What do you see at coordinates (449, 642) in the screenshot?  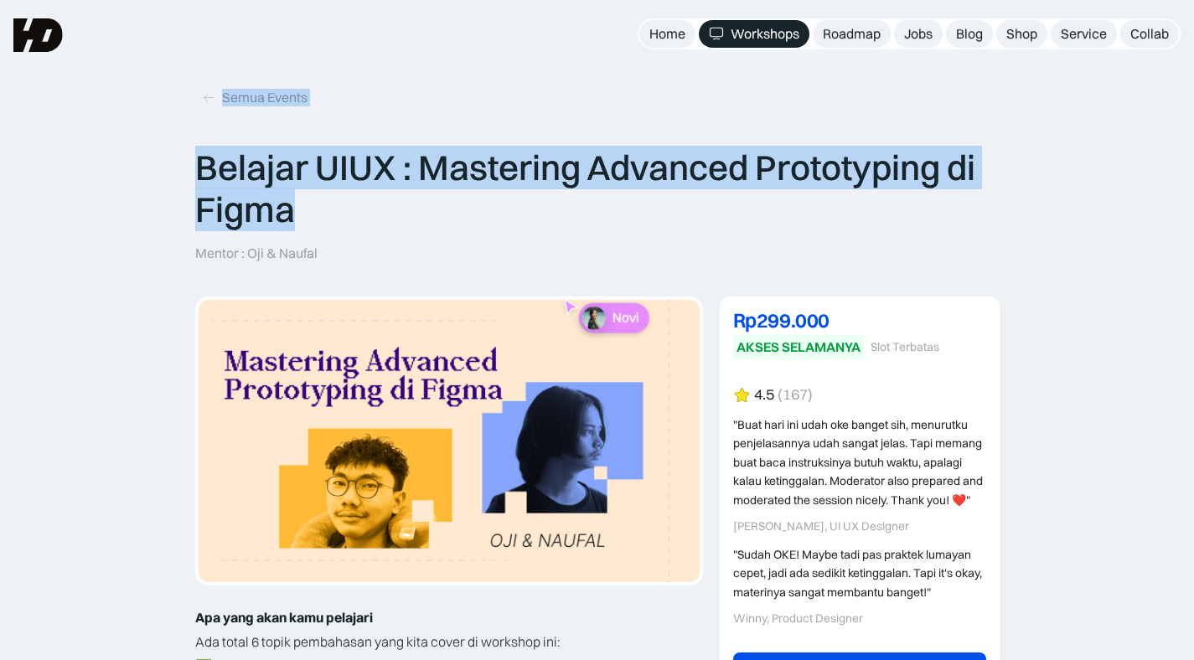 I see `p: Ada total 6 topik pembahasan yang kita cover di workshop ini:` at bounding box center [449, 642].